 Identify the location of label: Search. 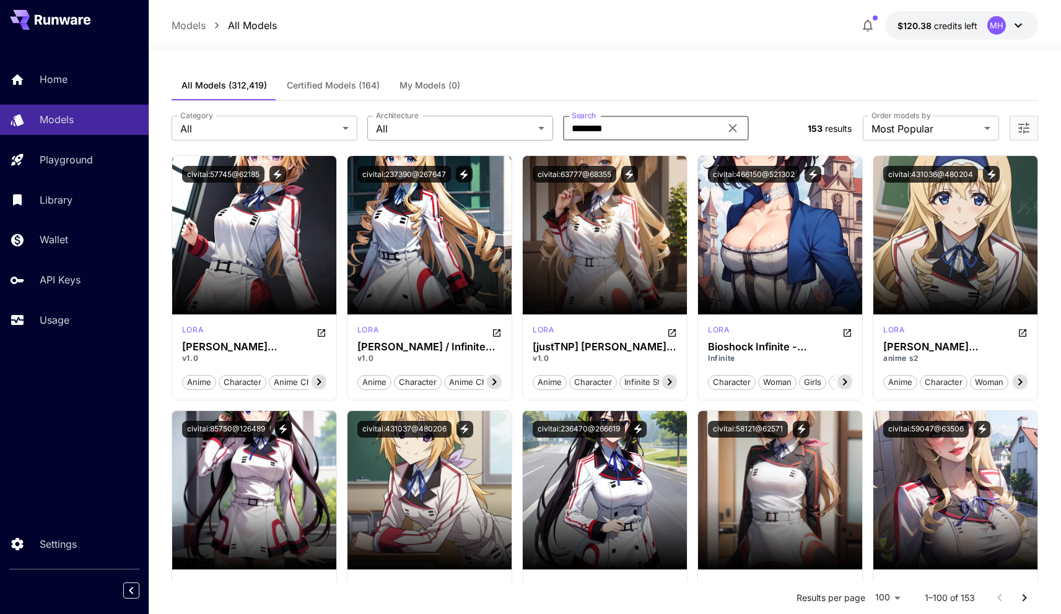
(583, 115).